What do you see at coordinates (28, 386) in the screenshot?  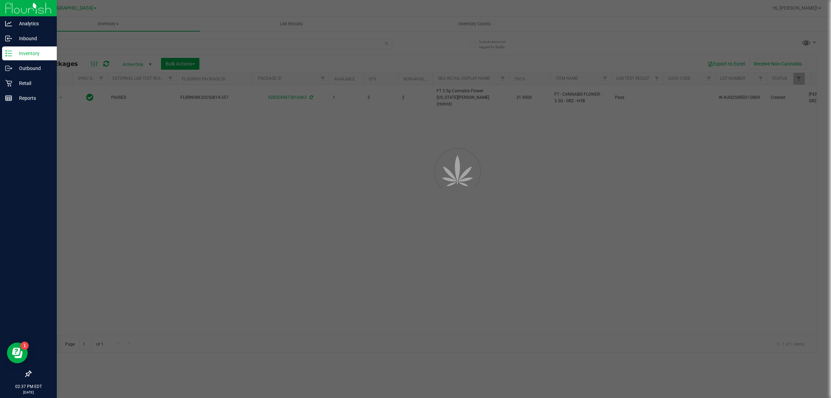 I see `p: 02:37 PM EDT` at bounding box center [28, 386].